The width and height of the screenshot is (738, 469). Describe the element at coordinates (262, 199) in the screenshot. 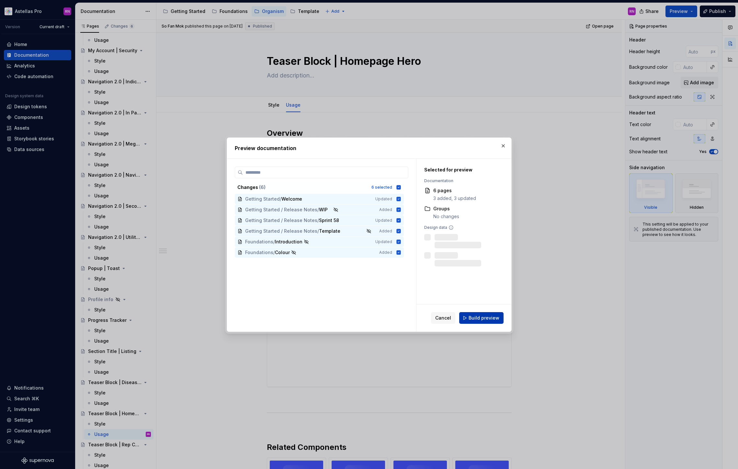

I see `span: Getting Started` at that location.